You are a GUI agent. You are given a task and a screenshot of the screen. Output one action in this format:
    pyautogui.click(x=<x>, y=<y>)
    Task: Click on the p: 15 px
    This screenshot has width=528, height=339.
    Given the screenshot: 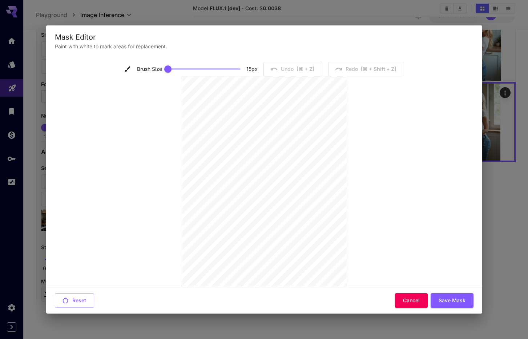 What is the action you would take?
    pyautogui.click(x=252, y=69)
    